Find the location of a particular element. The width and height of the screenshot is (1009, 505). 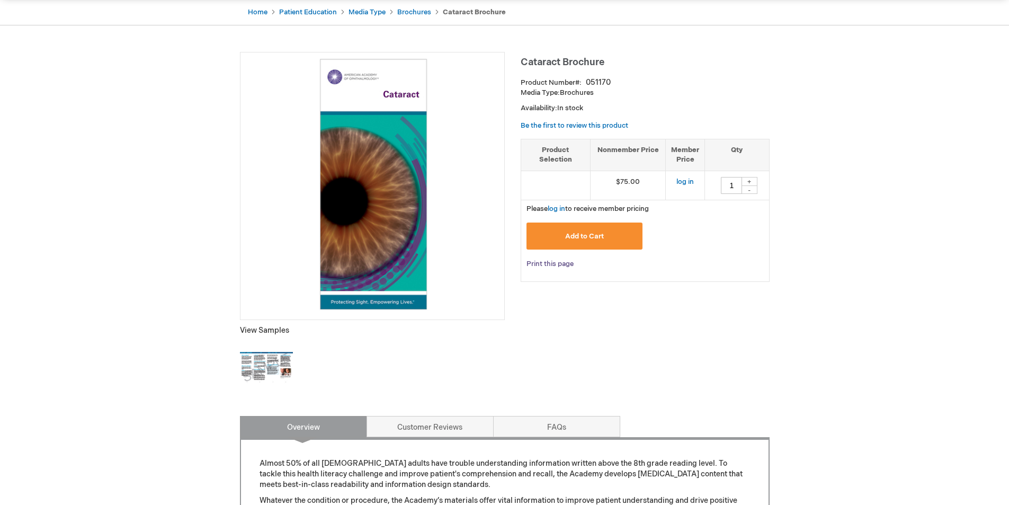

a: Media Type is located at coordinates (367, 12).